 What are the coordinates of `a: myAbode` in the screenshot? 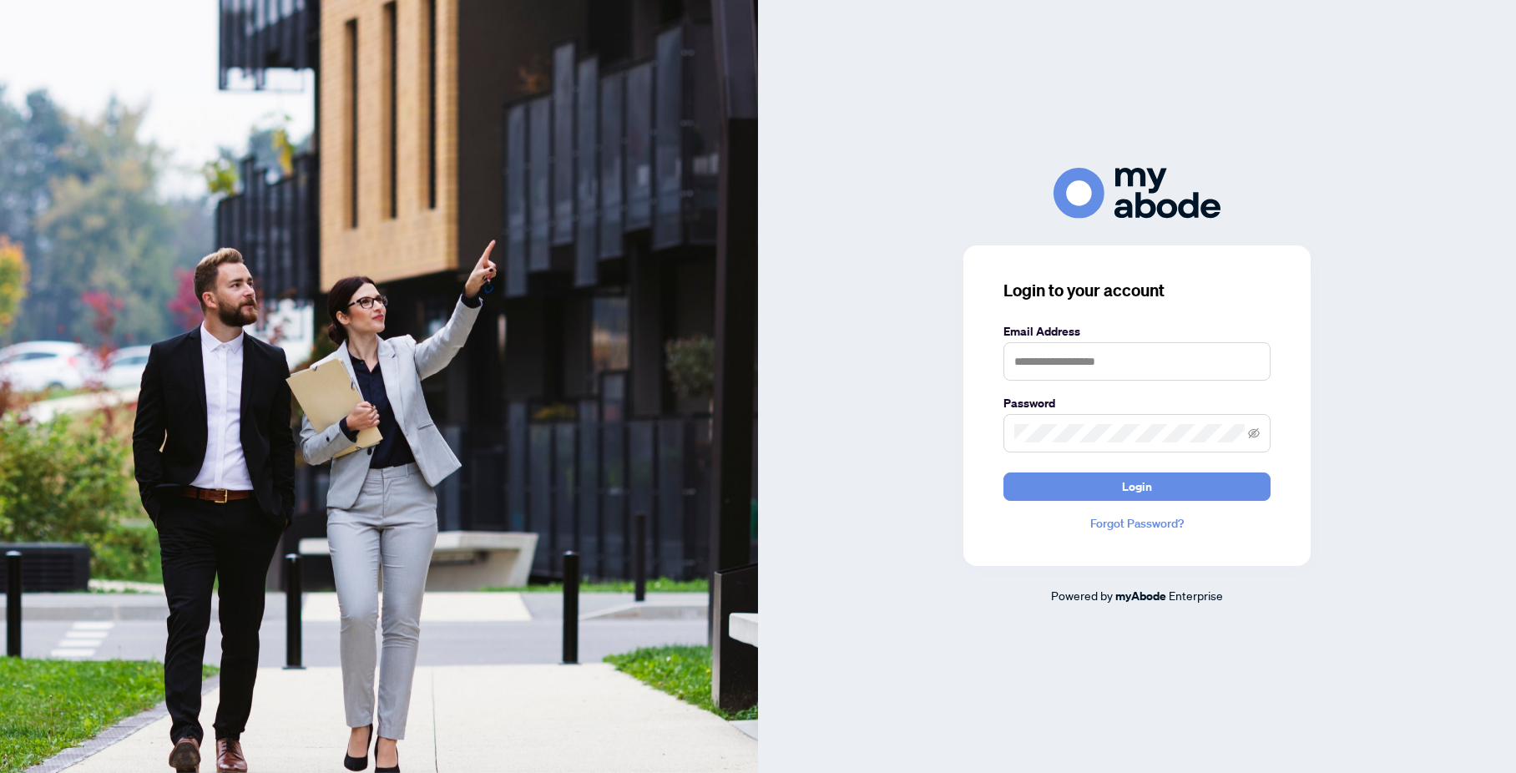 It's located at (1140, 596).